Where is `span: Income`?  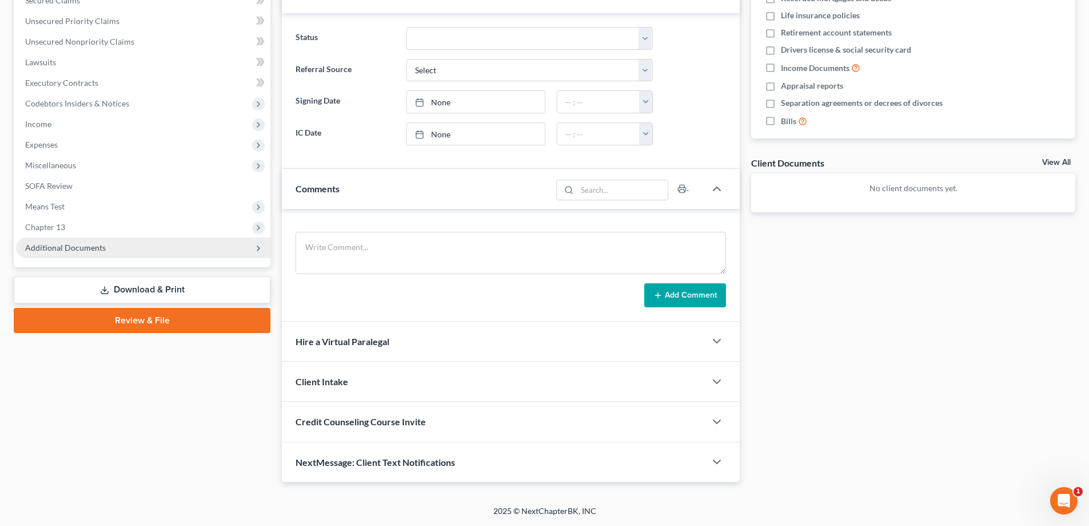 span: Income is located at coordinates (38, 124).